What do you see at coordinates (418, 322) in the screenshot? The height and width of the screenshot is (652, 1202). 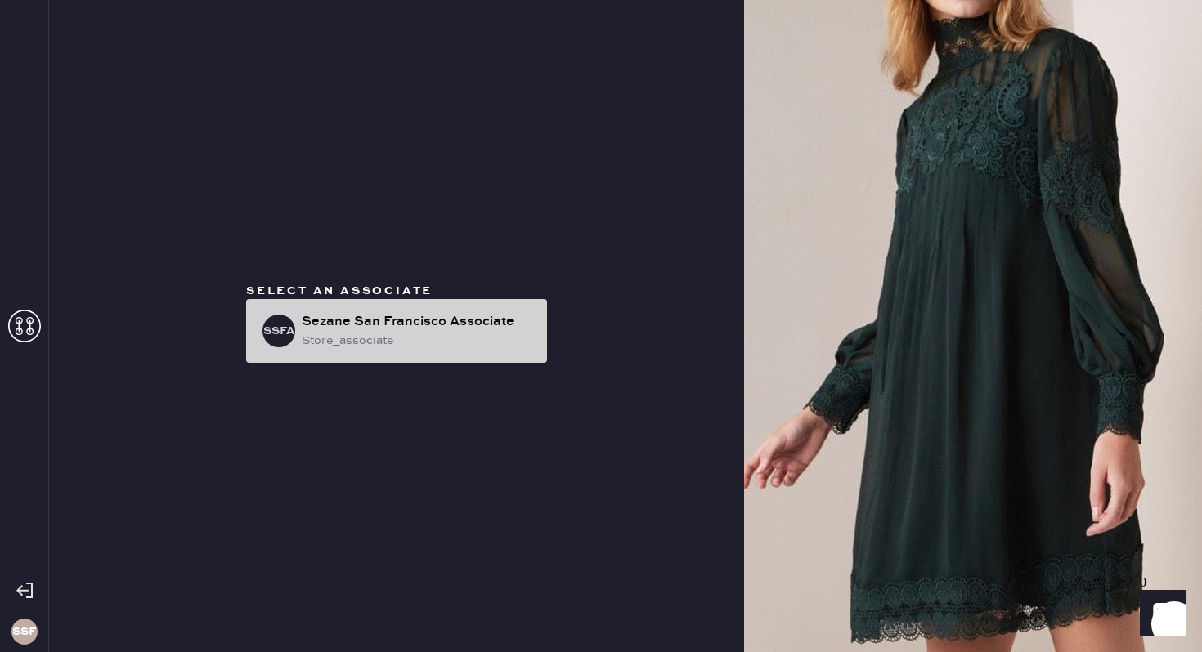 I see `div: Sezane San Francisco Associate` at bounding box center [418, 322].